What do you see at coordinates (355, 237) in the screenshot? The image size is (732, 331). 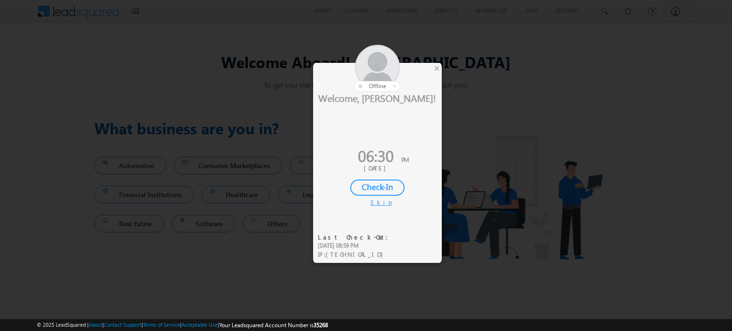 I see `div: Last Check-Out:` at bounding box center [355, 237].